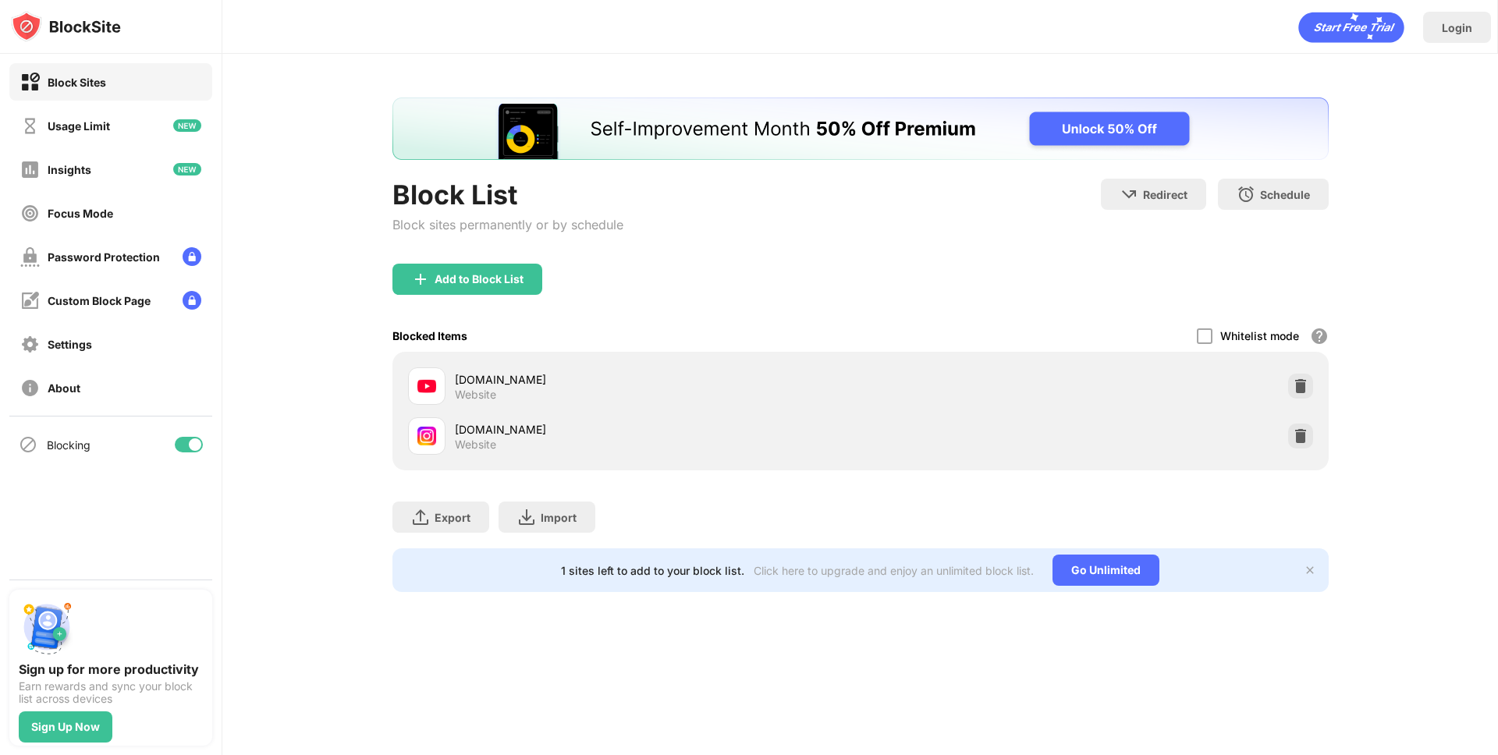 The image size is (1498, 755). Describe the element at coordinates (30, 300) in the screenshot. I see `img: customize-block-page-off.svg` at that location.